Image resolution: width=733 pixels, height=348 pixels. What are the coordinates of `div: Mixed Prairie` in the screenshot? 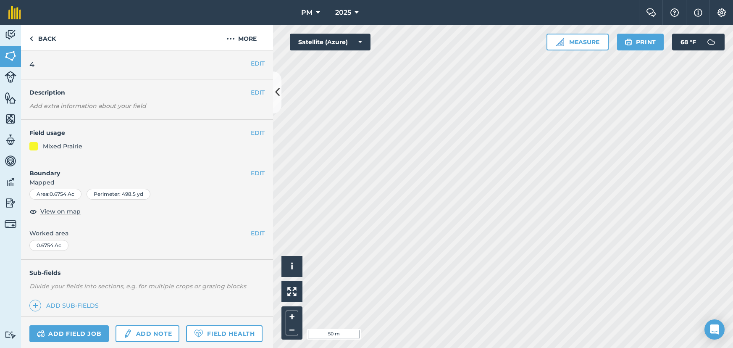 It's located at (63, 146).